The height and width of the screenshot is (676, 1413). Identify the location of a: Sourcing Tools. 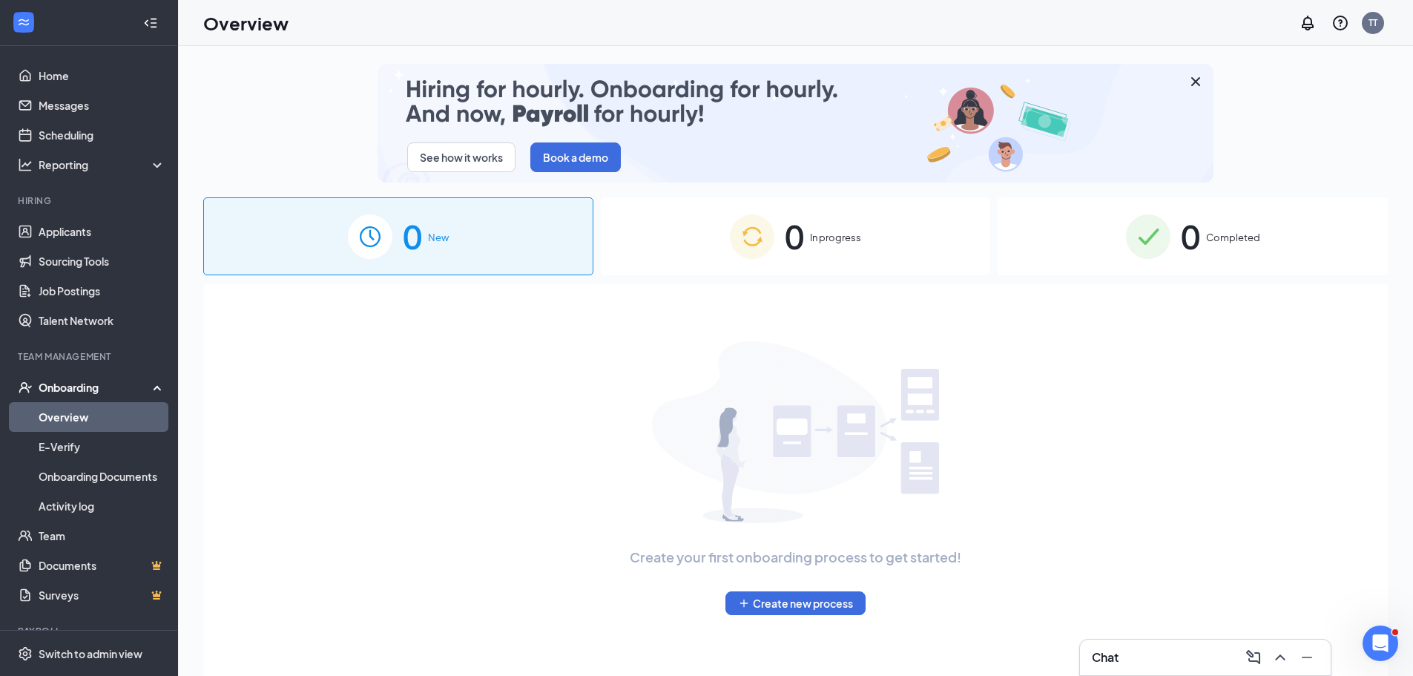
(102, 261).